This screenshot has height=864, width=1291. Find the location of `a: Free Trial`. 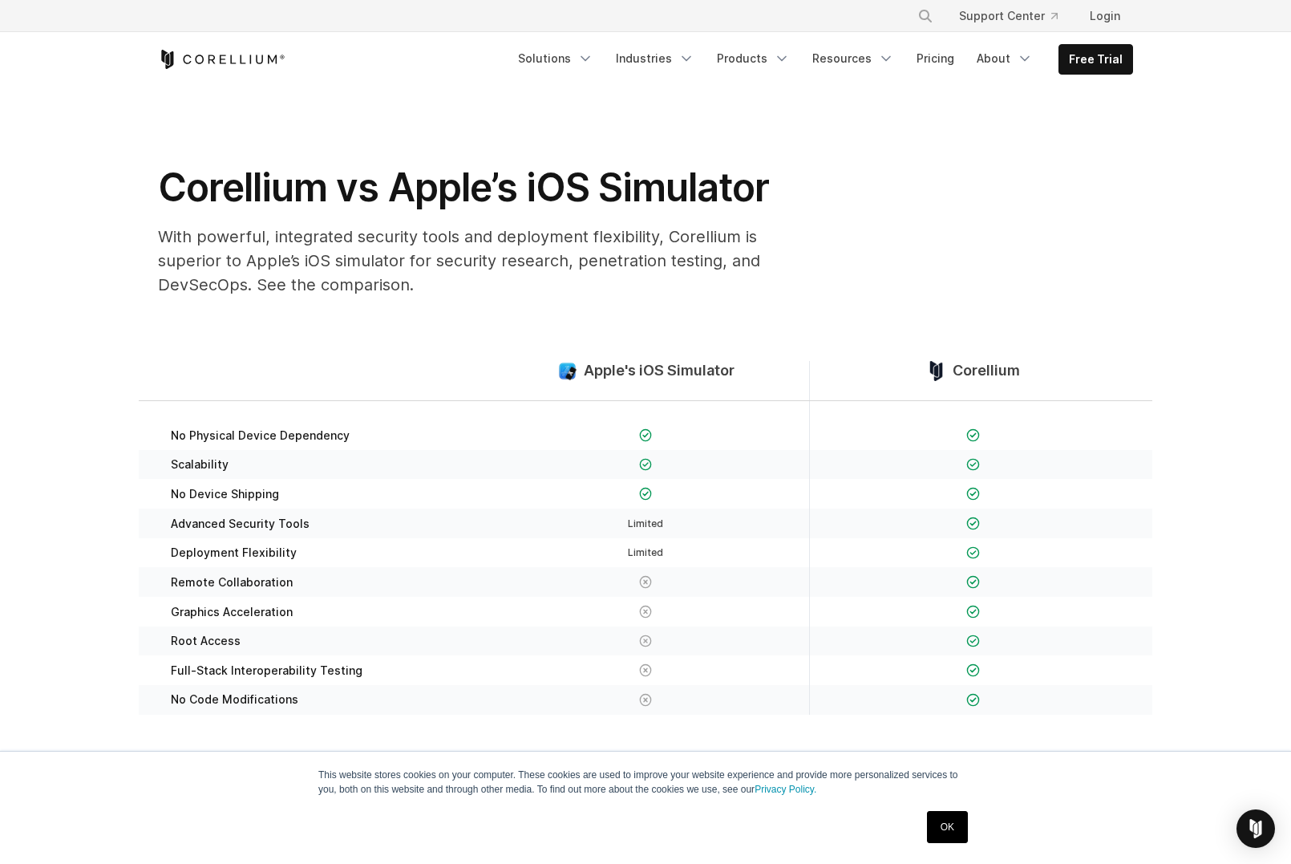

a: Free Trial is located at coordinates (1096, 59).